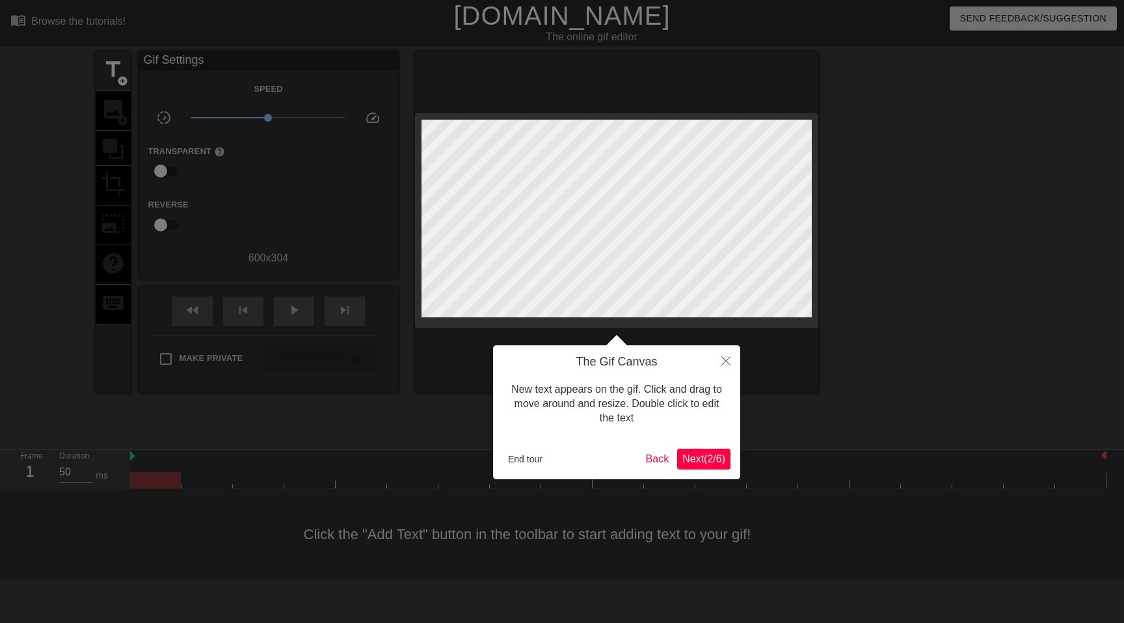  Describe the element at coordinates (704, 459) in the screenshot. I see `span: Next ( 2 / 6 )` at that location.